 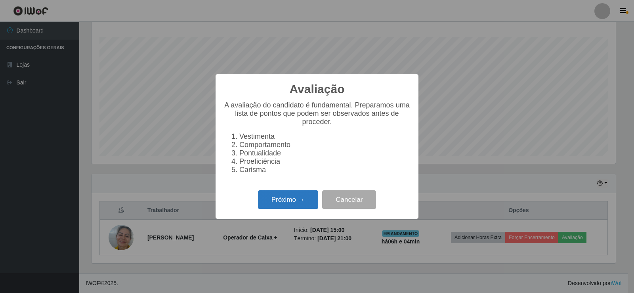 What do you see at coordinates (325, 136) in the screenshot?
I see `li: Vestimenta` at bounding box center [325, 136].